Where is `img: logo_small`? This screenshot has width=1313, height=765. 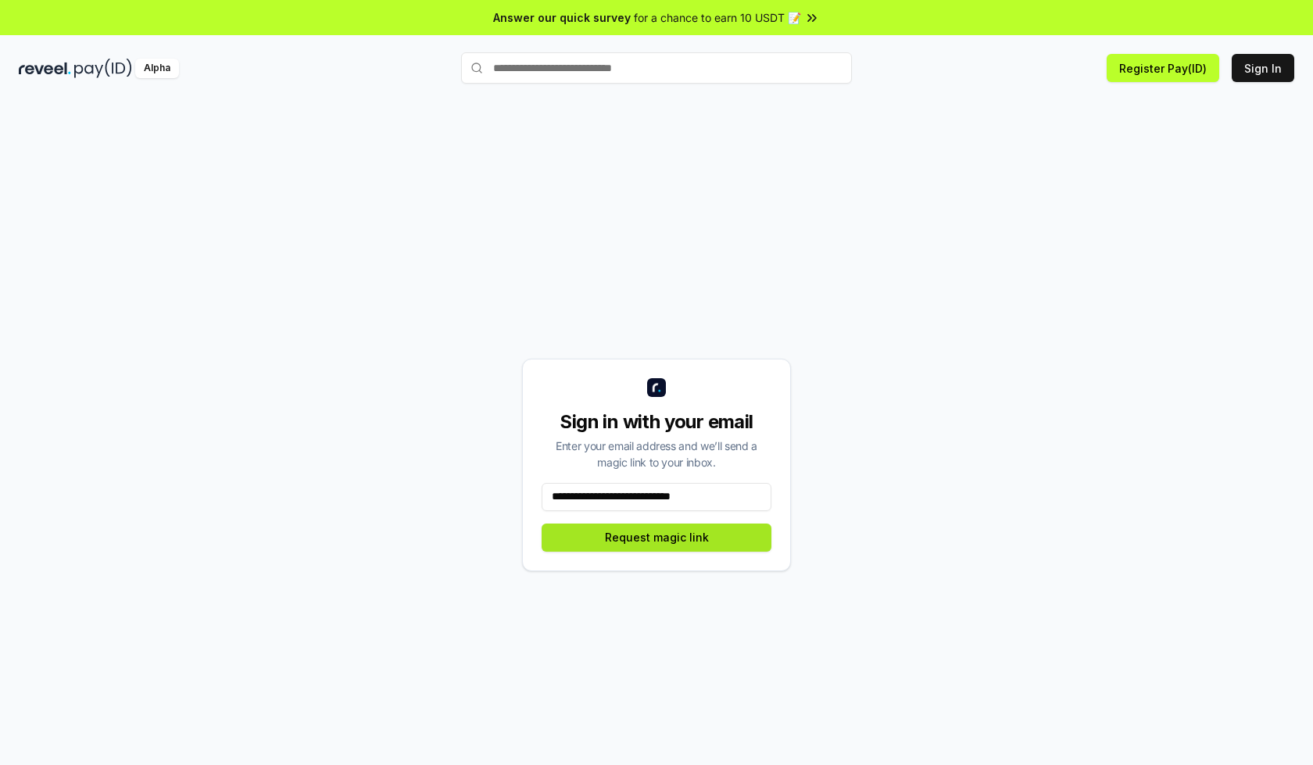 img: logo_small is located at coordinates (657, 388).